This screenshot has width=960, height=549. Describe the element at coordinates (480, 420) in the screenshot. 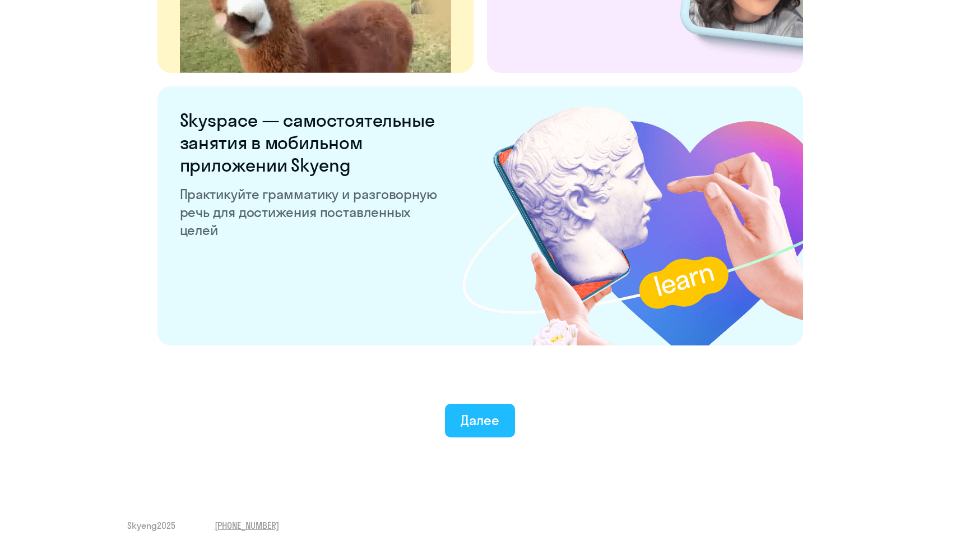

I see `div: Далее` at that location.